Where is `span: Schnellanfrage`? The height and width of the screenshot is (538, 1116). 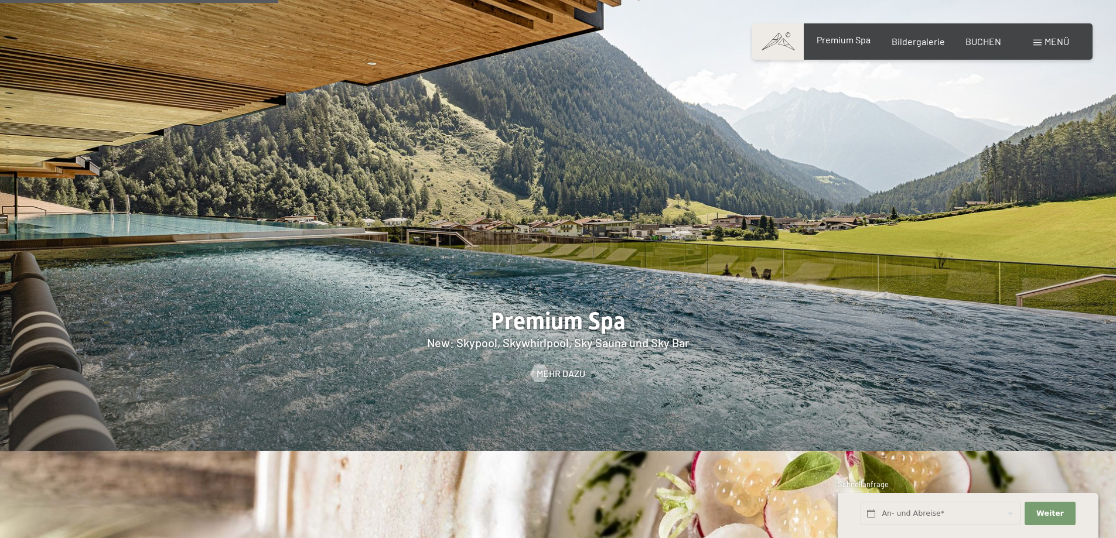 span: Schnellanfrage is located at coordinates (863, 485).